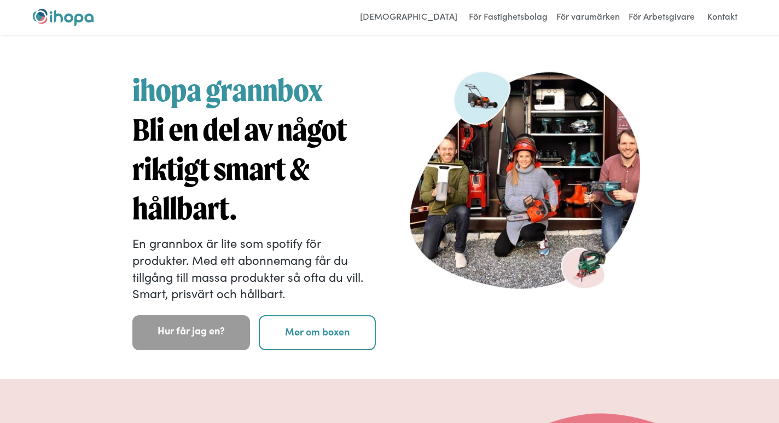 The width and height of the screenshot is (779, 423). I want to click on strong: ihopa grannbox, so click(228, 90).